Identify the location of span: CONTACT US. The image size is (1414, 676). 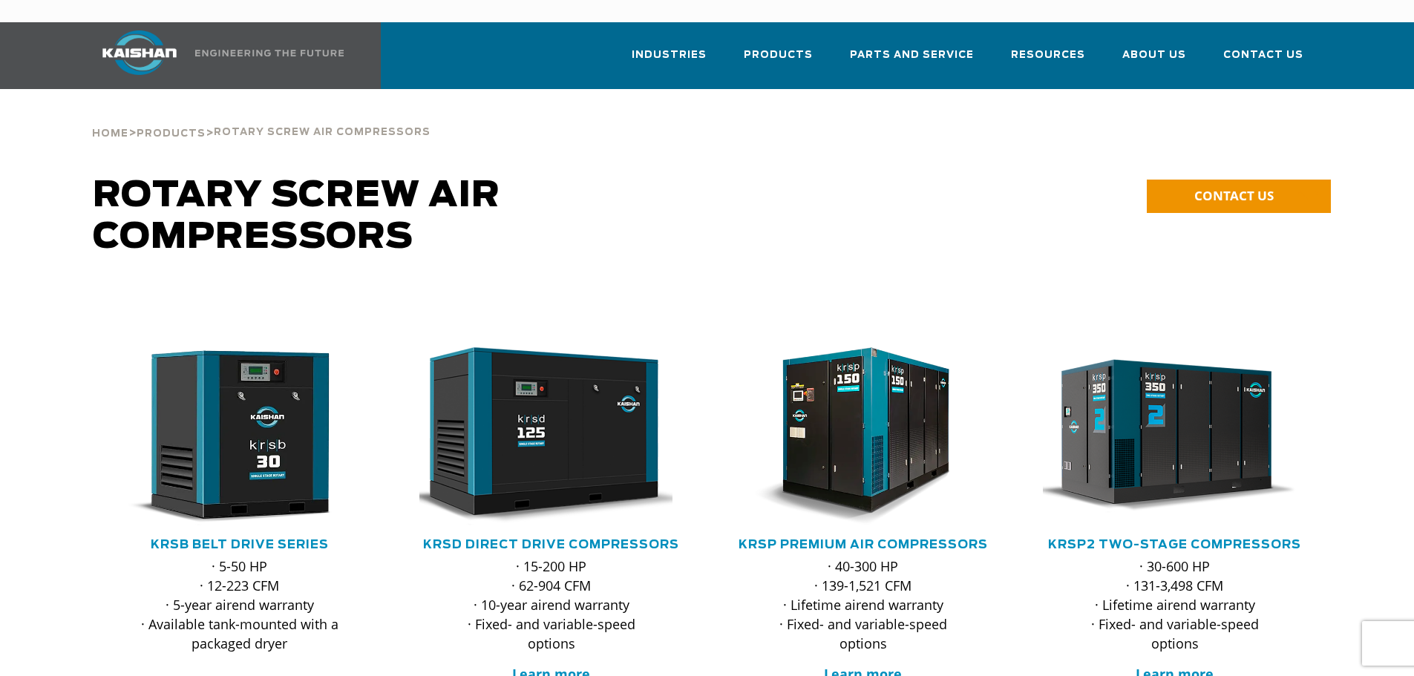
(1234, 195).